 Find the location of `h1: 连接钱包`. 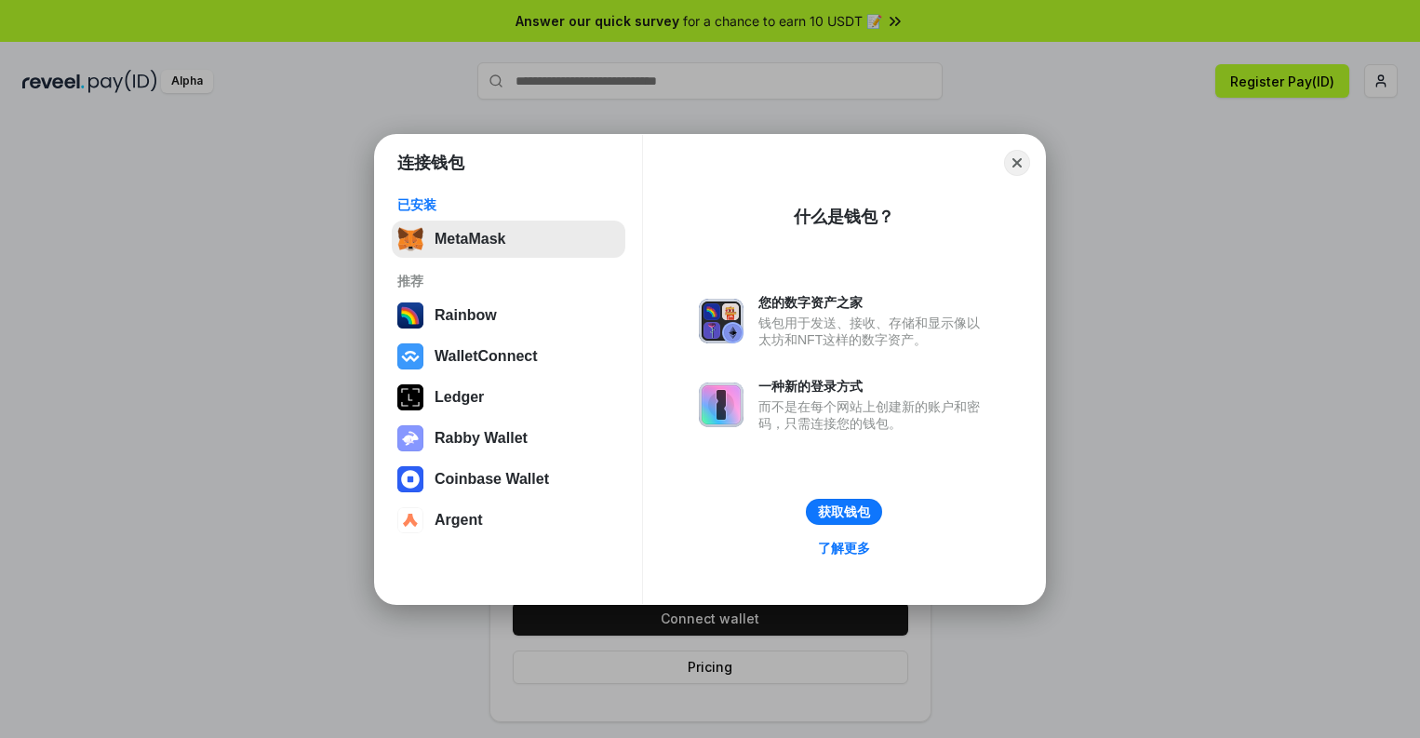

h1: 连接钱包 is located at coordinates (431, 163).